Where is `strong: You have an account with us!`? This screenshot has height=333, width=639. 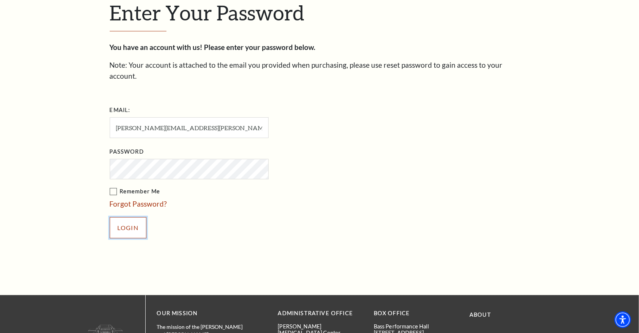 strong: You have an account with us! is located at coordinates (156, 47).